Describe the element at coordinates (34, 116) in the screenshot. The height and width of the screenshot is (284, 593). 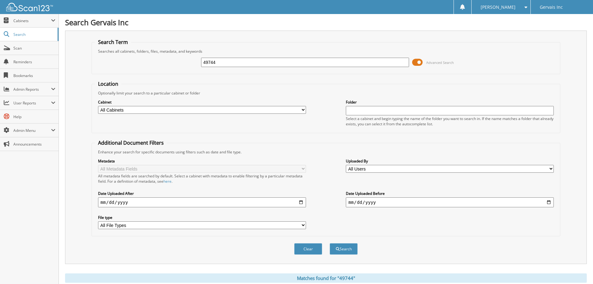
I see `span: Help` at that location.